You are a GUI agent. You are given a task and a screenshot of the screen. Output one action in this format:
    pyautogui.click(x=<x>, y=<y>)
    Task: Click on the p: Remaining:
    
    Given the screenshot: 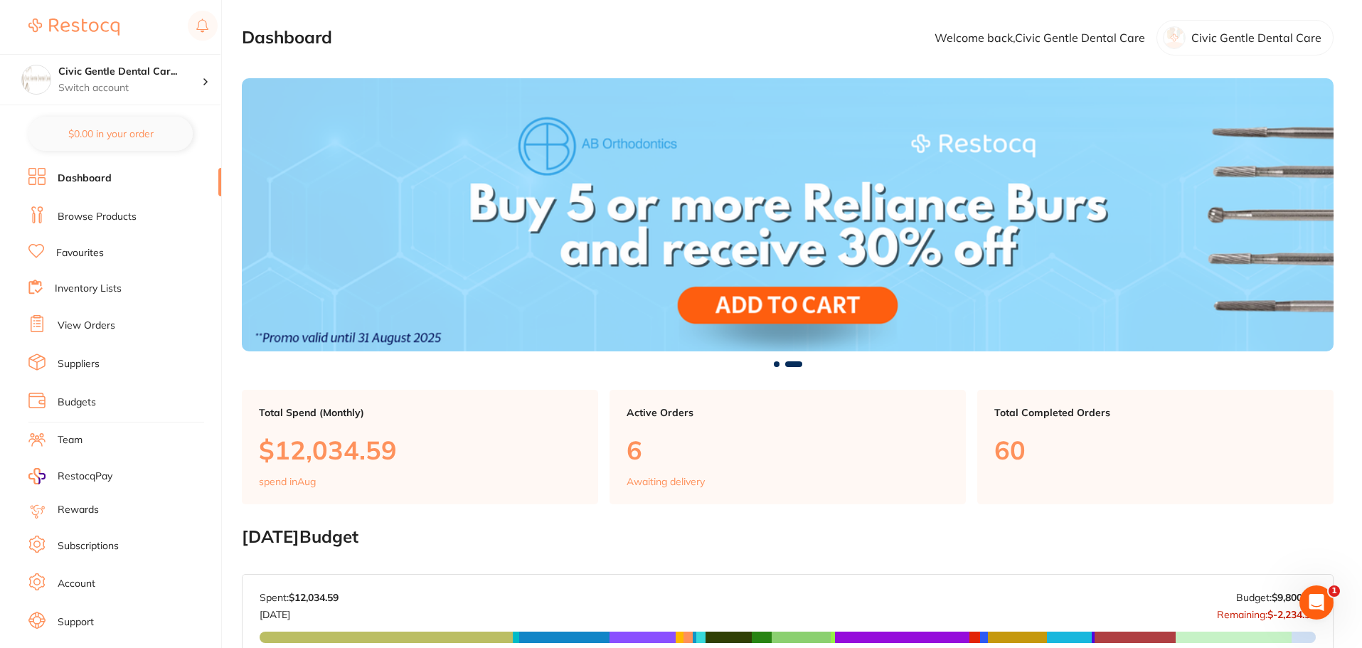 What is the action you would take?
    pyautogui.click(x=1266, y=611)
    